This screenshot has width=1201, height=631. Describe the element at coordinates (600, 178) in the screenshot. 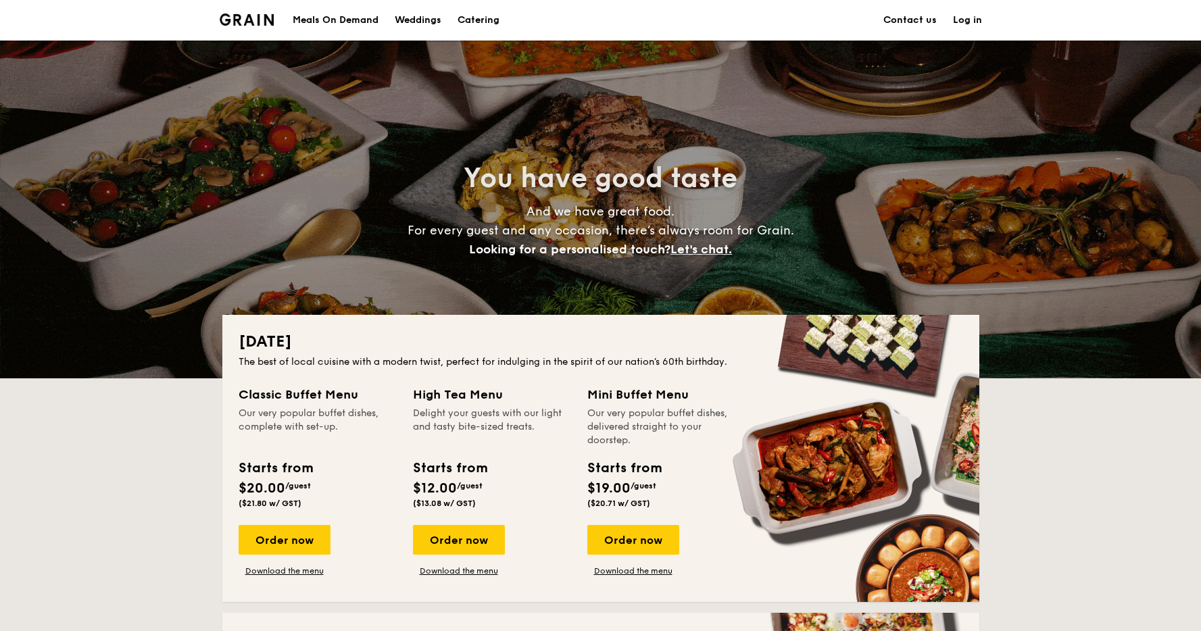

I see `span: You have good taste` at that location.